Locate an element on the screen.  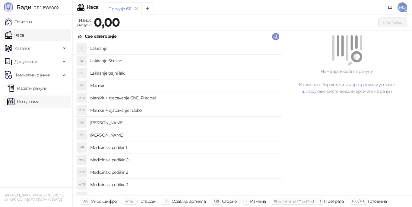
div: Потврди is located at coordinates (147, 201).